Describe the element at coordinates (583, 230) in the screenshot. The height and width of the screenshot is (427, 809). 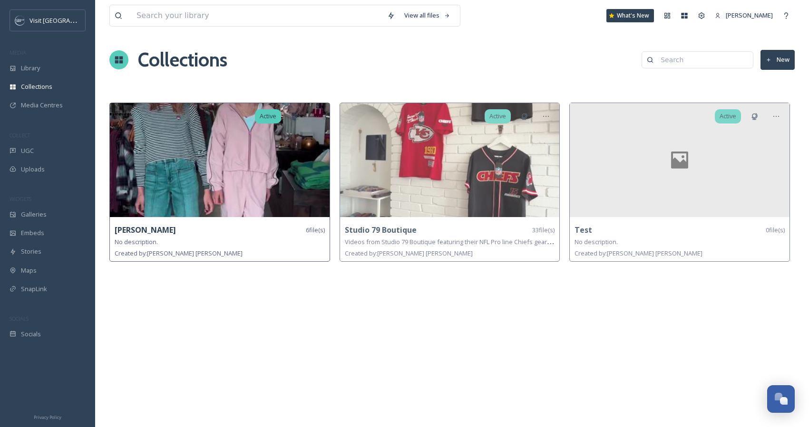
I see `strong: Test` at that location.